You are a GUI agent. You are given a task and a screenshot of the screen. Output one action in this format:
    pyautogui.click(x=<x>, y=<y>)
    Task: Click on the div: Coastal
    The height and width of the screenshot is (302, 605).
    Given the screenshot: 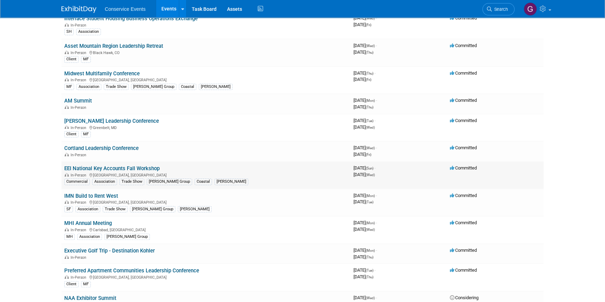 What is the action you would take?
    pyautogui.click(x=203, y=182)
    